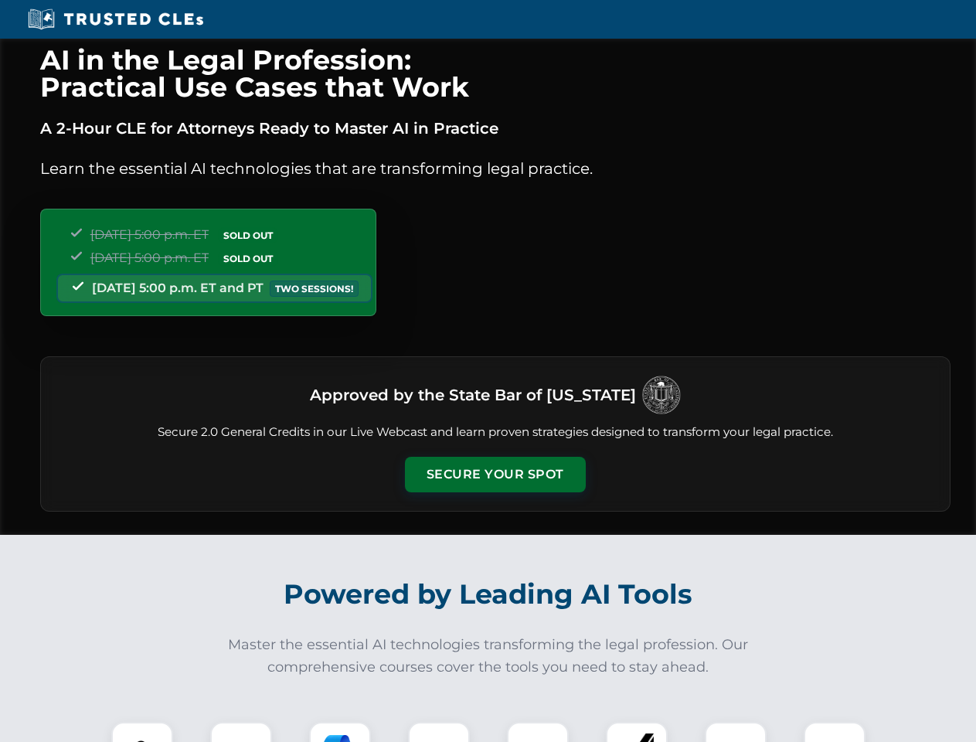  Describe the element at coordinates (495, 128) in the screenshot. I see `p: A 2-Hour CLE for Attorneys Ready to Master AI in Practice` at that location.